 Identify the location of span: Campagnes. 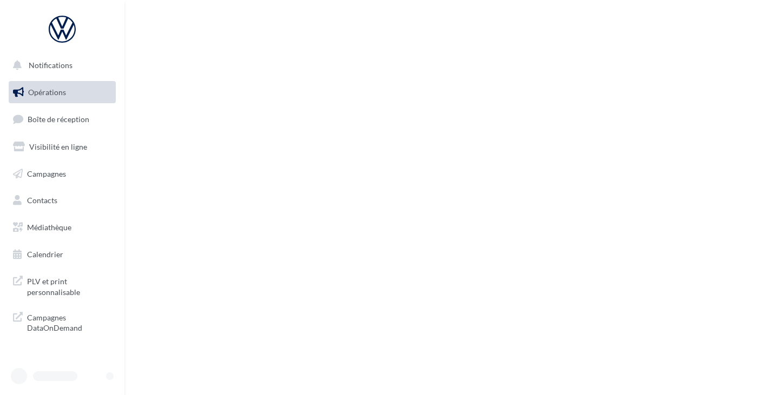
(47, 173).